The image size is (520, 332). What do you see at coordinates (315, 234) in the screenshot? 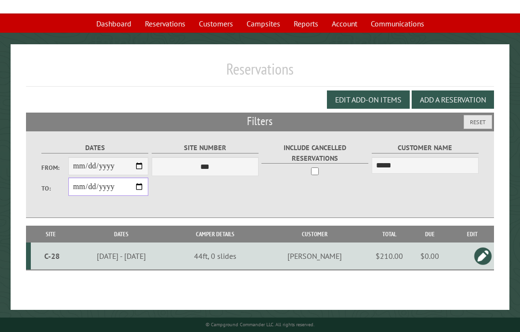
I see `th: Customer` at bounding box center [315, 234].